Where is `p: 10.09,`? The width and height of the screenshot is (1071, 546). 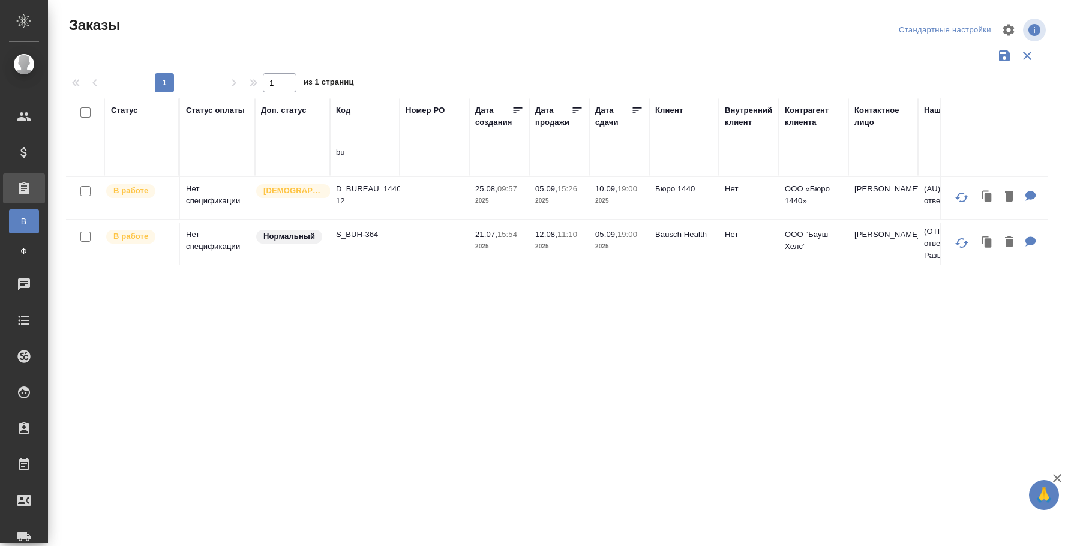
p: 10.09, is located at coordinates (606, 188).